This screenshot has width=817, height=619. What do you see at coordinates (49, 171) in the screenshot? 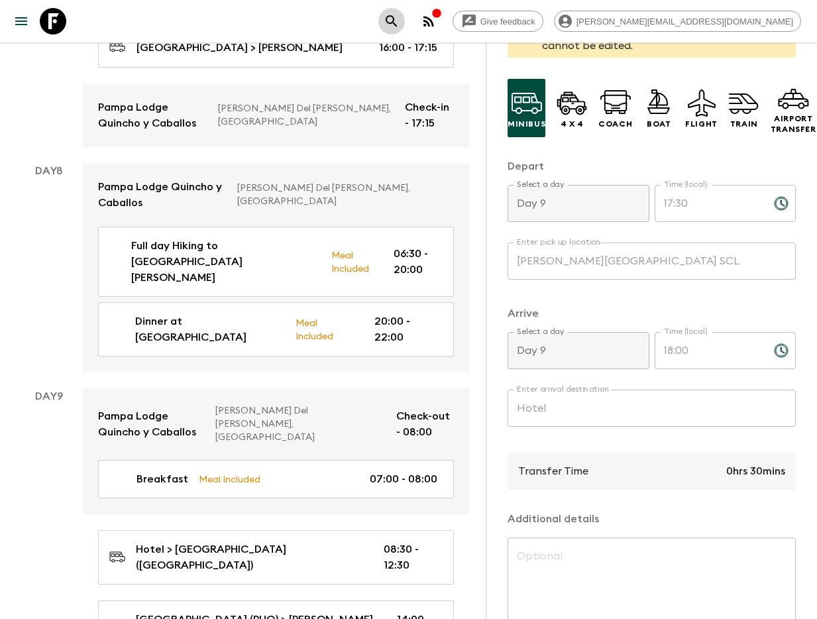
I see `p: Day 8` at bounding box center [49, 171].